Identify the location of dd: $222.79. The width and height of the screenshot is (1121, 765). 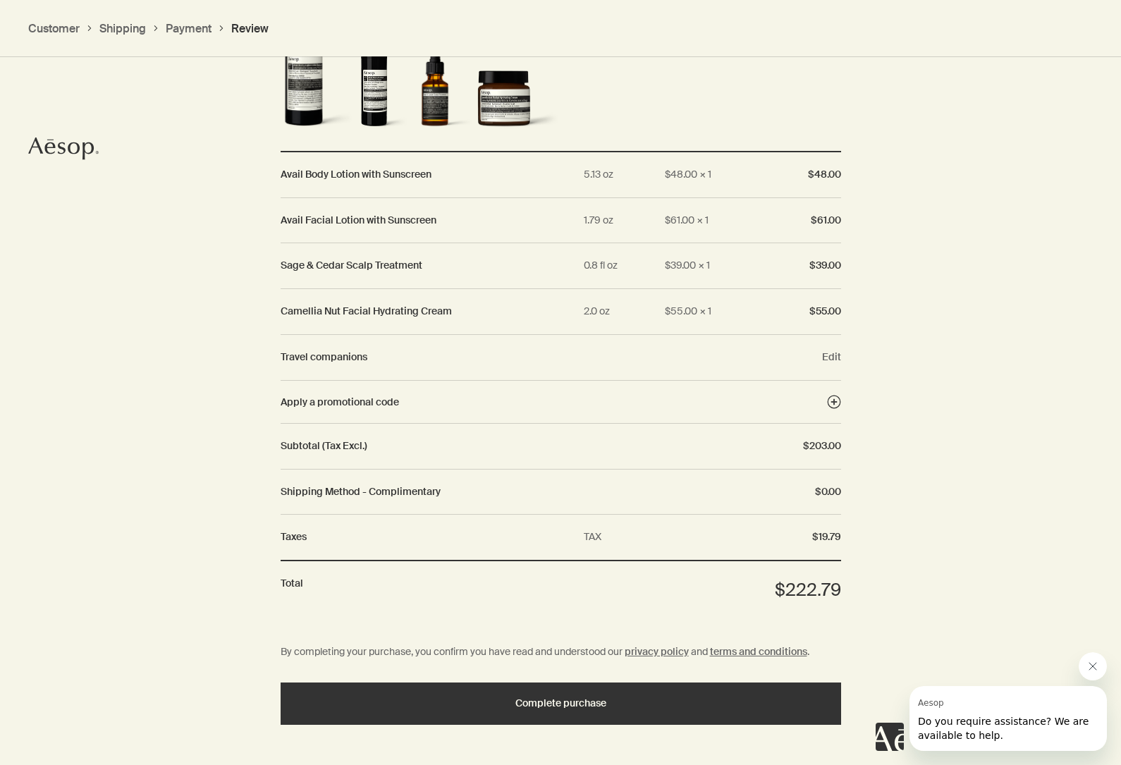
(801, 590).